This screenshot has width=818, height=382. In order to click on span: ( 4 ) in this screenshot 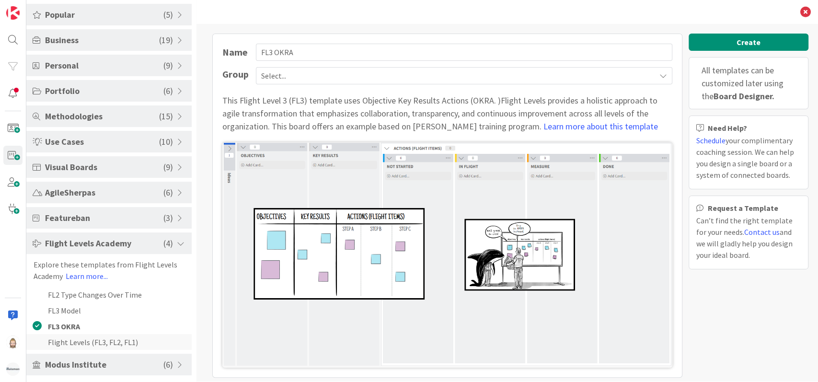, I will do `click(168, 243)`.